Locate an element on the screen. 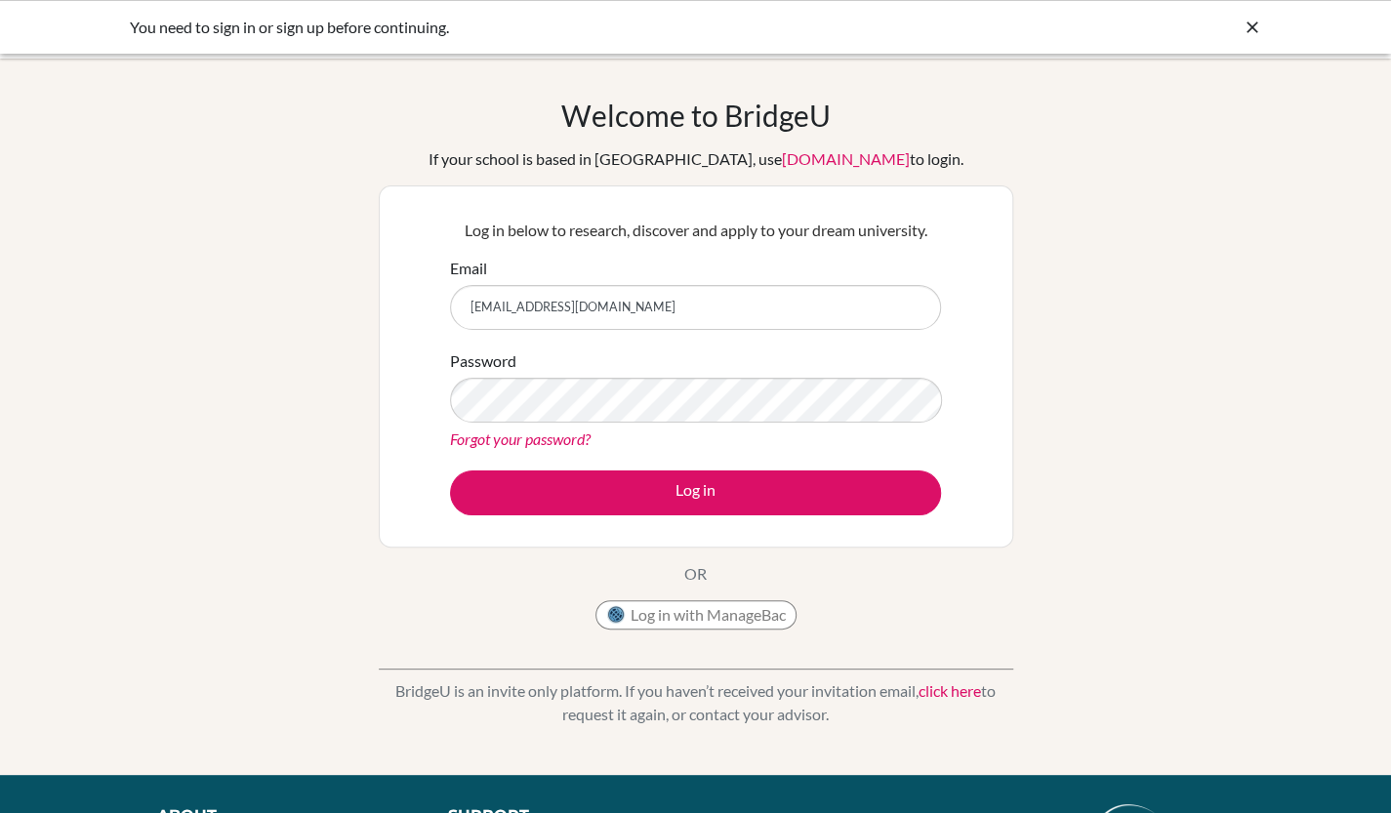  label: Email is located at coordinates (468, 268).